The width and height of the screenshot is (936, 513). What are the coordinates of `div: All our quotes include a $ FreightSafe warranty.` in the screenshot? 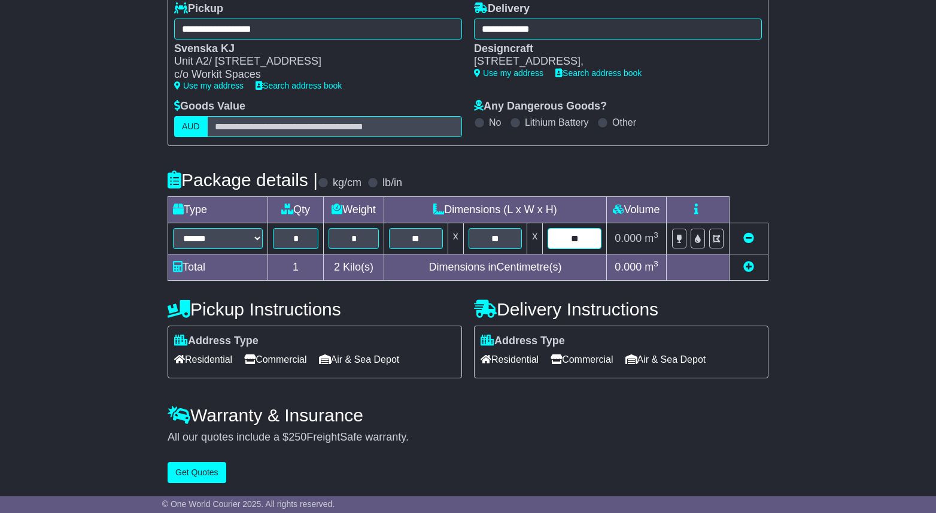 It's located at (468, 437).